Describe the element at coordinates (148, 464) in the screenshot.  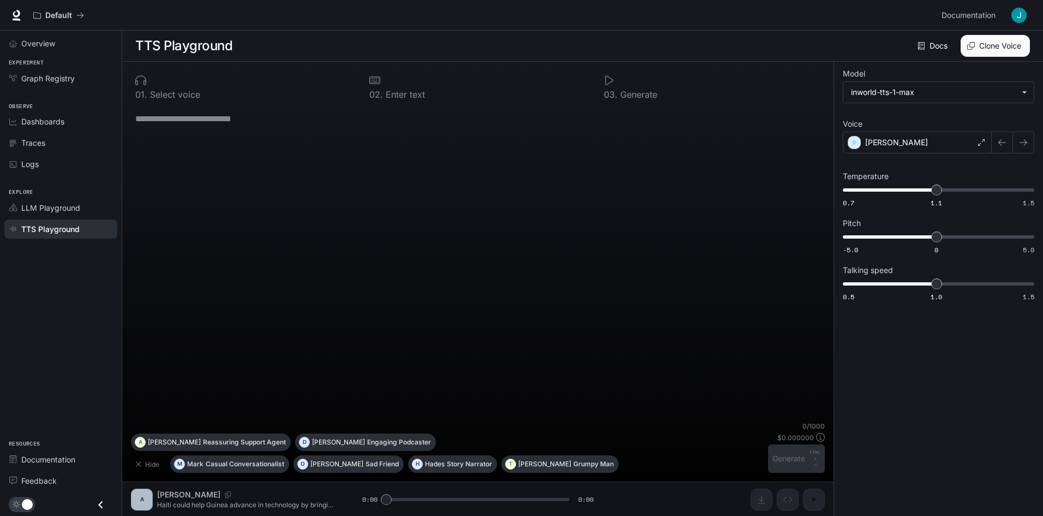
I see `button: Hide` at that location.